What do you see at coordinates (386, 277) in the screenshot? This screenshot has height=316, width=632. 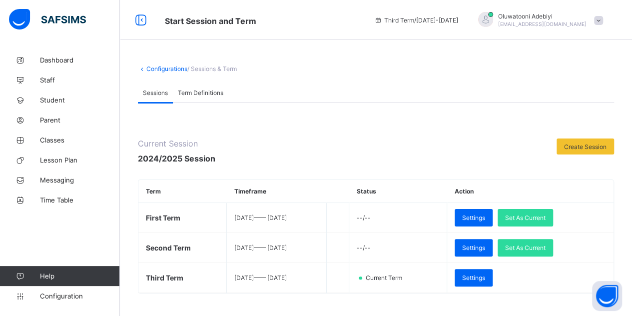 I see `span: Current Term` at bounding box center [386, 277].